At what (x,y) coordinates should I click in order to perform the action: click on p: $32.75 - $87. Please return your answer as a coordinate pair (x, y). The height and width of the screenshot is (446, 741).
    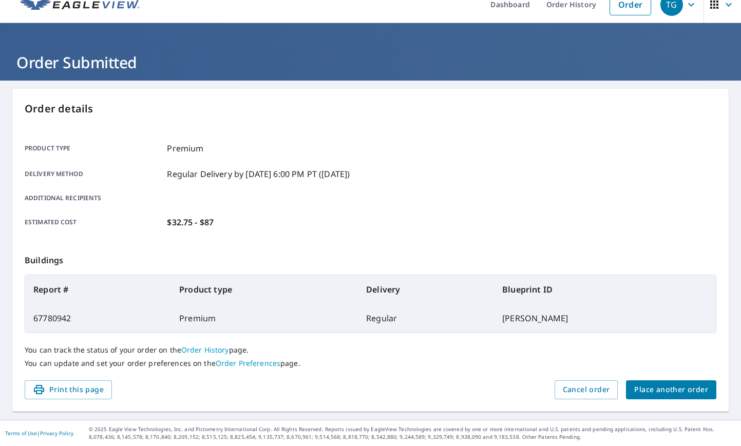
    Looking at the image, I should click on (190, 222).